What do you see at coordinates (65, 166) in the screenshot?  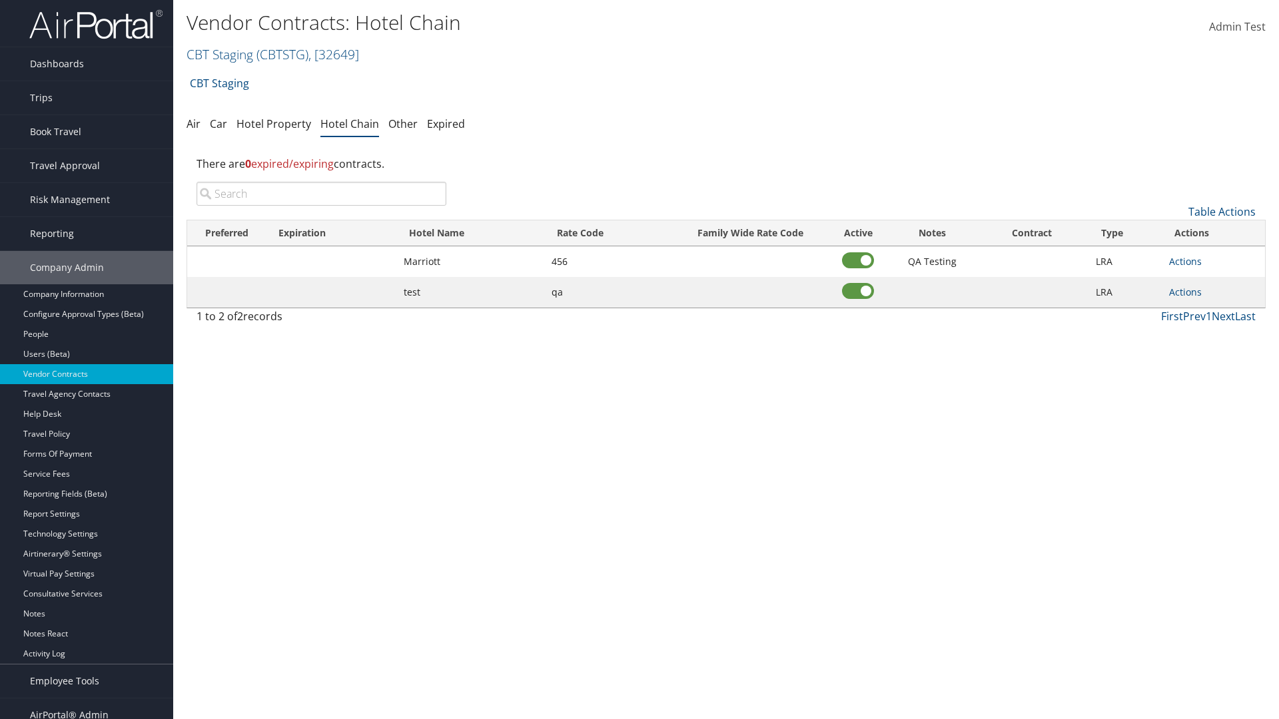 I see `span: Travel Approval` at bounding box center [65, 166].